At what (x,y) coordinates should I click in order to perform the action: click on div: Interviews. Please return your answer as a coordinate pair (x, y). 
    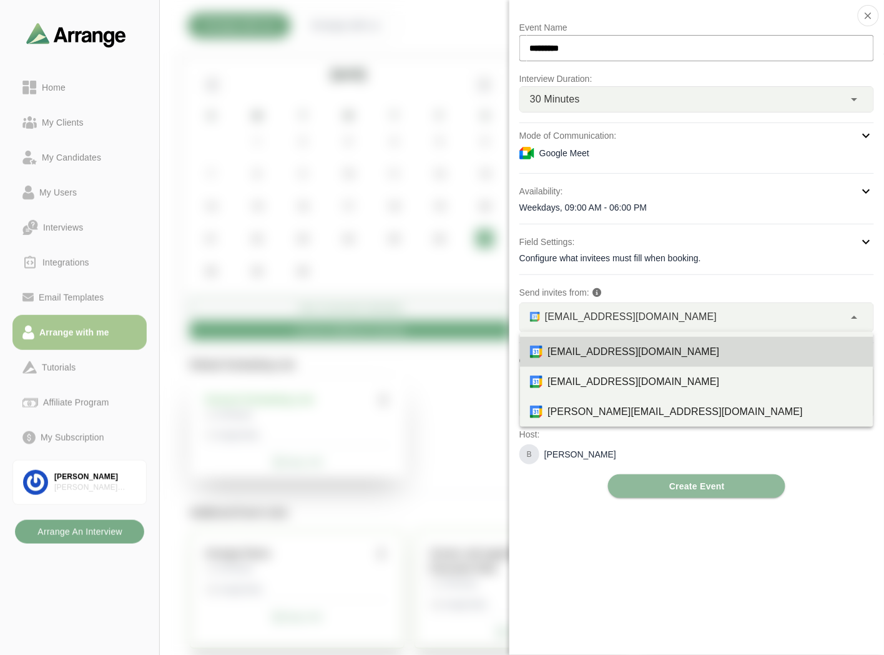
    Looking at the image, I should click on (63, 227).